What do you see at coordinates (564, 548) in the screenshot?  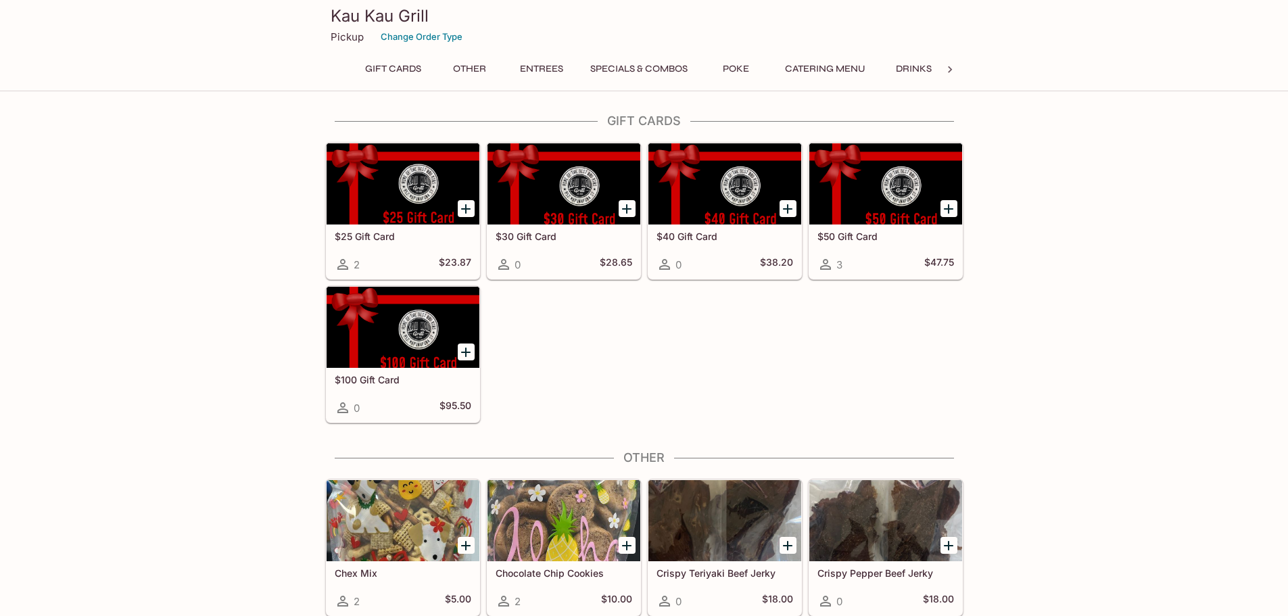 I see `a: Chocolate Chip Cookies2$10.00` at bounding box center [564, 548].